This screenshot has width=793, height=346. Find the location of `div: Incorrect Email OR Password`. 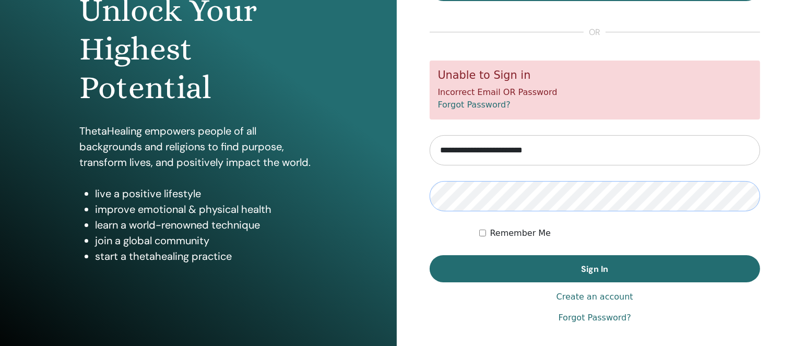

div: Incorrect Email OR Password is located at coordinates (595, 90).